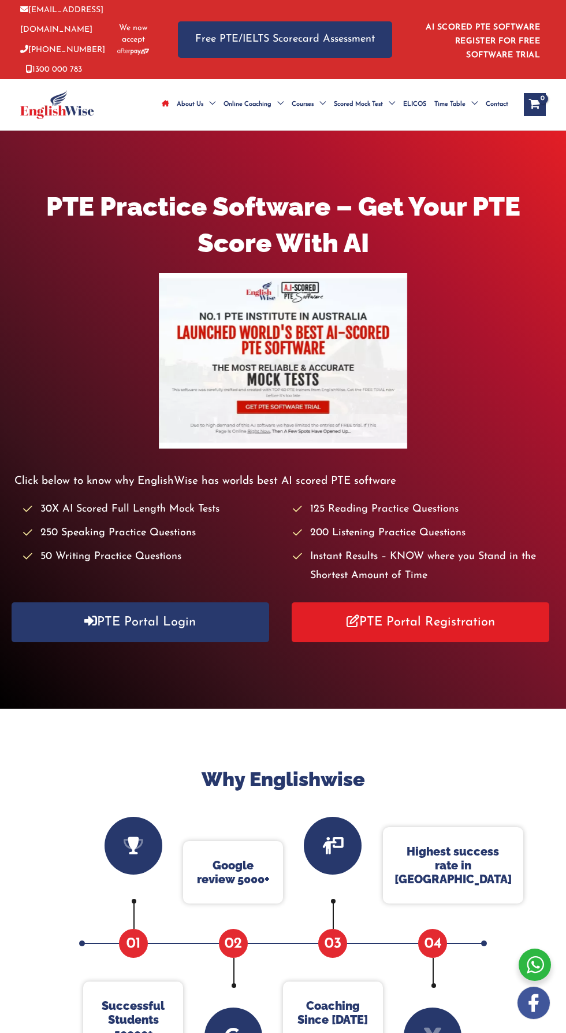  What do you see at coordinates (133, 51) in the screenshot?
I see `img: Afterpay-Logo` at bounding box center [133, 51].